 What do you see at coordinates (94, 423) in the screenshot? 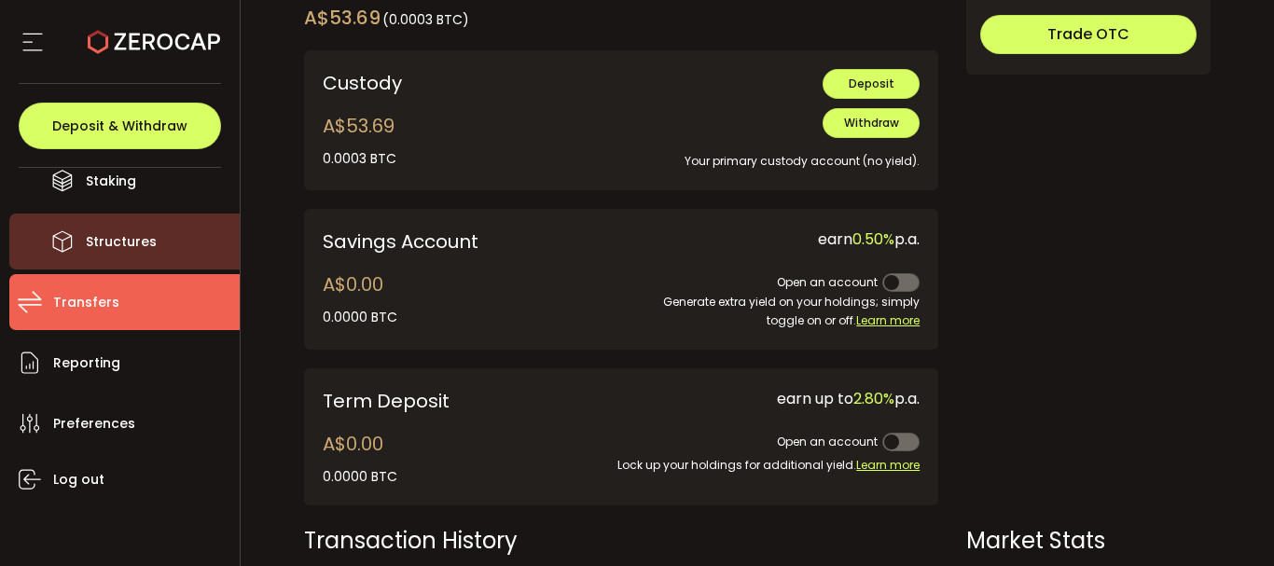
I see `span: Preferences` at bounding box center [94, 423].